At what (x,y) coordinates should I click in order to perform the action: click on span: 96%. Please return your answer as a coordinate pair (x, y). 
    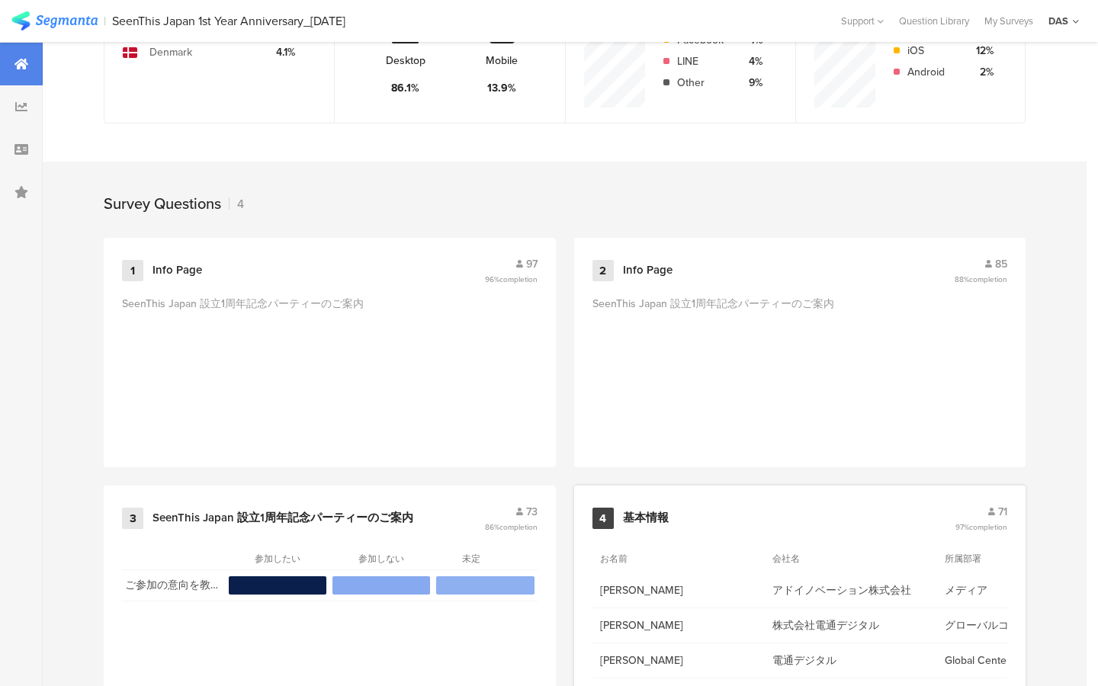
    Looking at the image, I should click on (511, 279).